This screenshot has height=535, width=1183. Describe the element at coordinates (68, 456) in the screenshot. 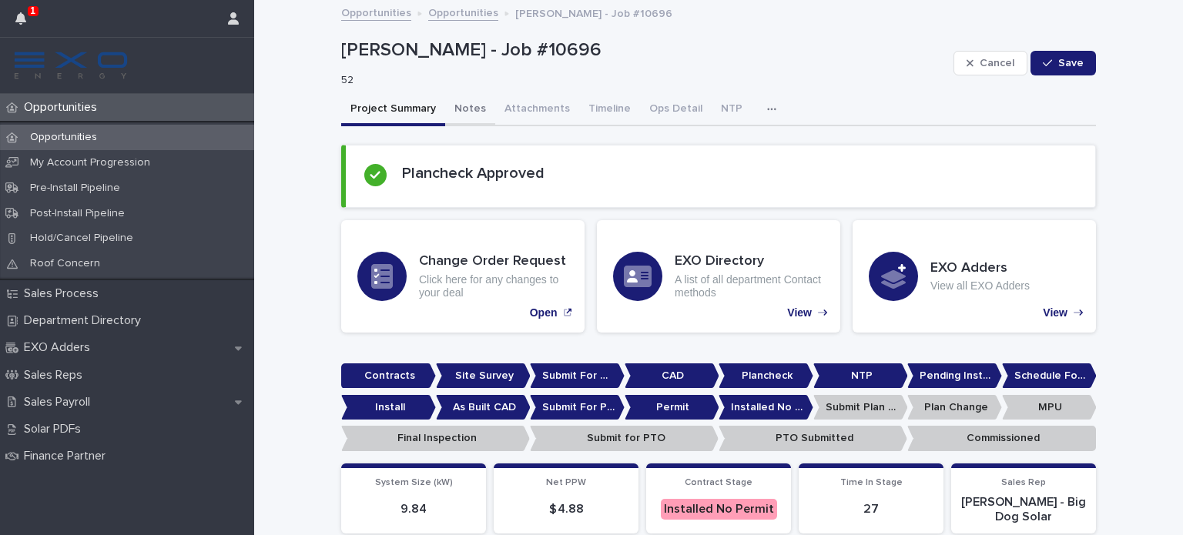

I see `p: Finance Partner` at that location.